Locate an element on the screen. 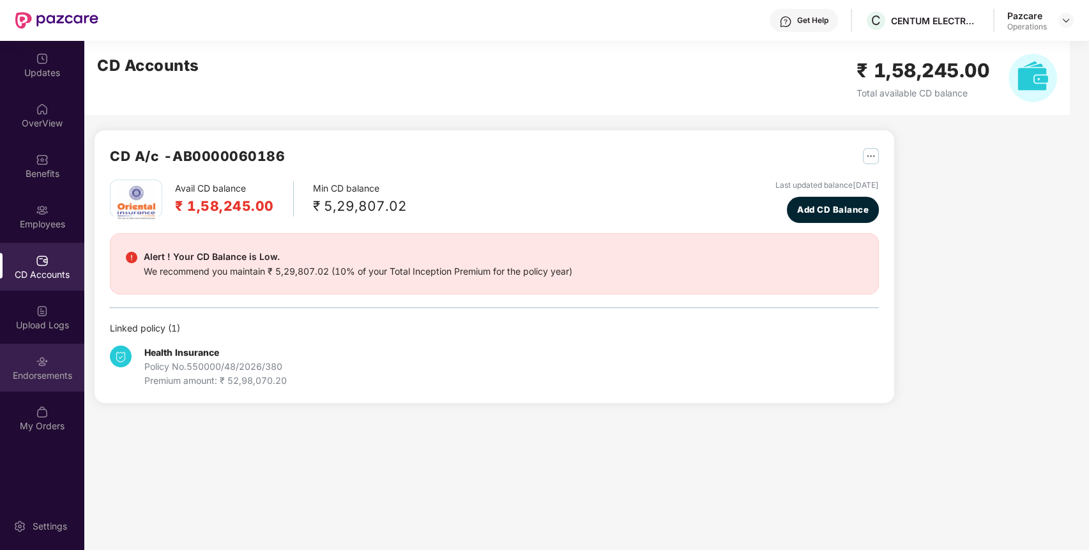  div: Alert ! Your CD Balance is Low. is located at coordinates (358, 257).